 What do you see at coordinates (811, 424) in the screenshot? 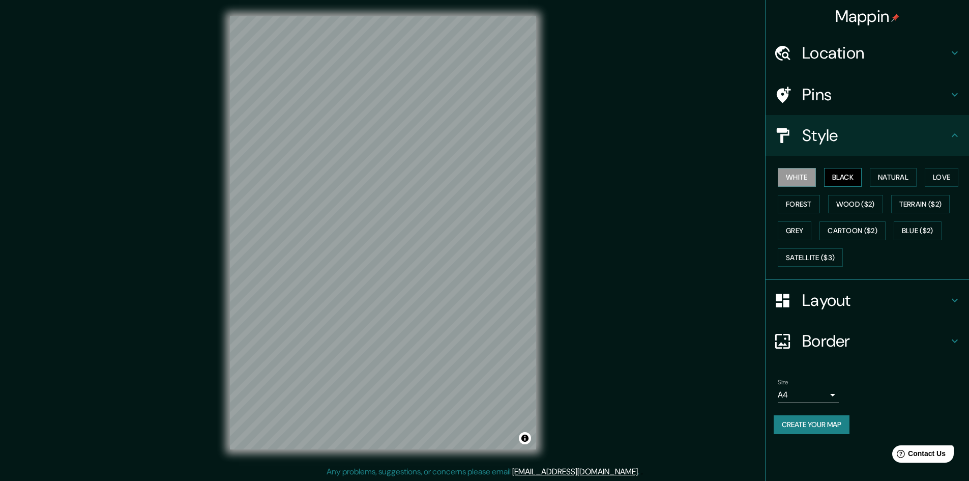
I see `button: Create your map` at bounding box center [811, 424].